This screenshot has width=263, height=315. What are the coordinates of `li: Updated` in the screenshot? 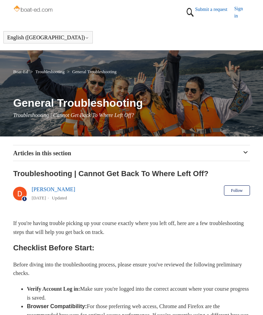 It's located at (60, 198).